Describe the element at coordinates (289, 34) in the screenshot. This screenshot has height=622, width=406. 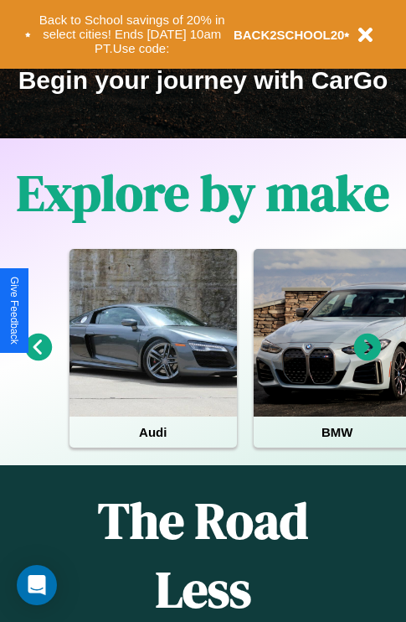
I see `b: BACK2SCHOOL20` at that location.